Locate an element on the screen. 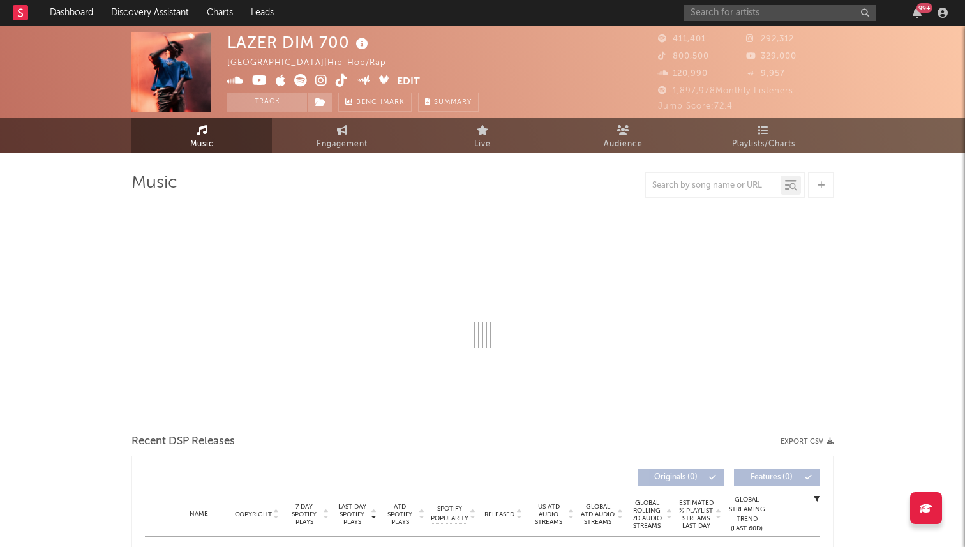 This screenshot has width=965, height=547. div: LAZER DIM 700 is located at coordinates (299, 42).